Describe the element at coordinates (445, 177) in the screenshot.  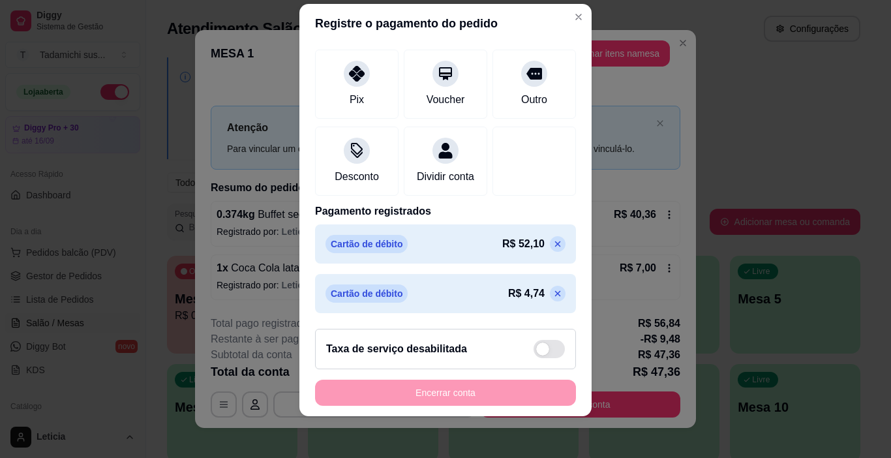
I see `div: Dividir conta` at that location.